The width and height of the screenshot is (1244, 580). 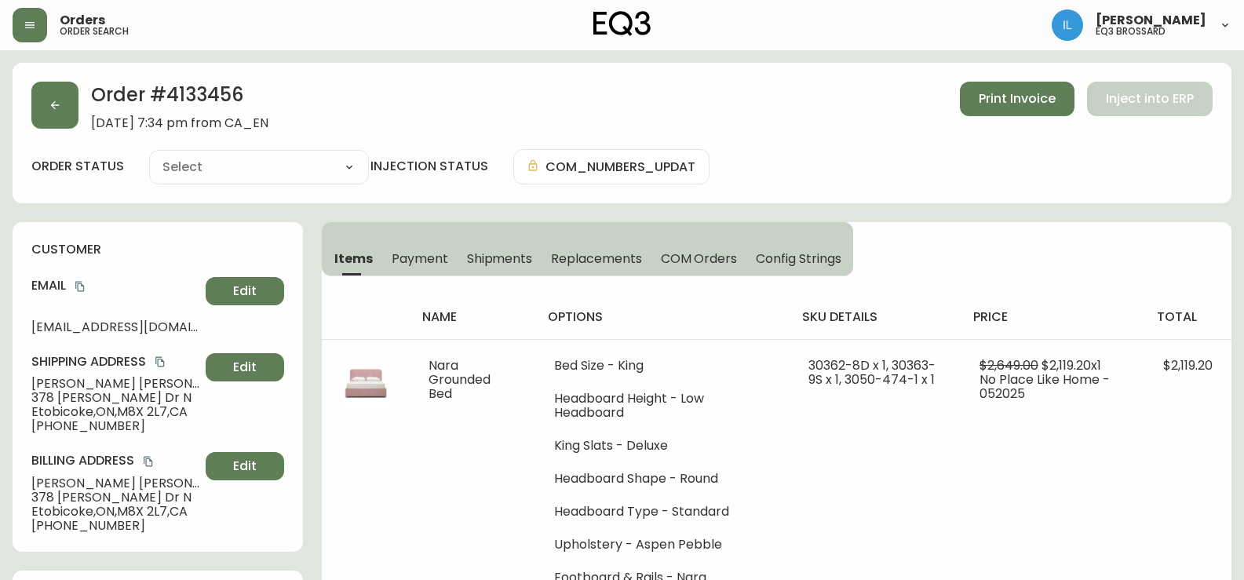 I want to click on li: Upholstery - Aspen Pebble, so click(x=662, y=545).